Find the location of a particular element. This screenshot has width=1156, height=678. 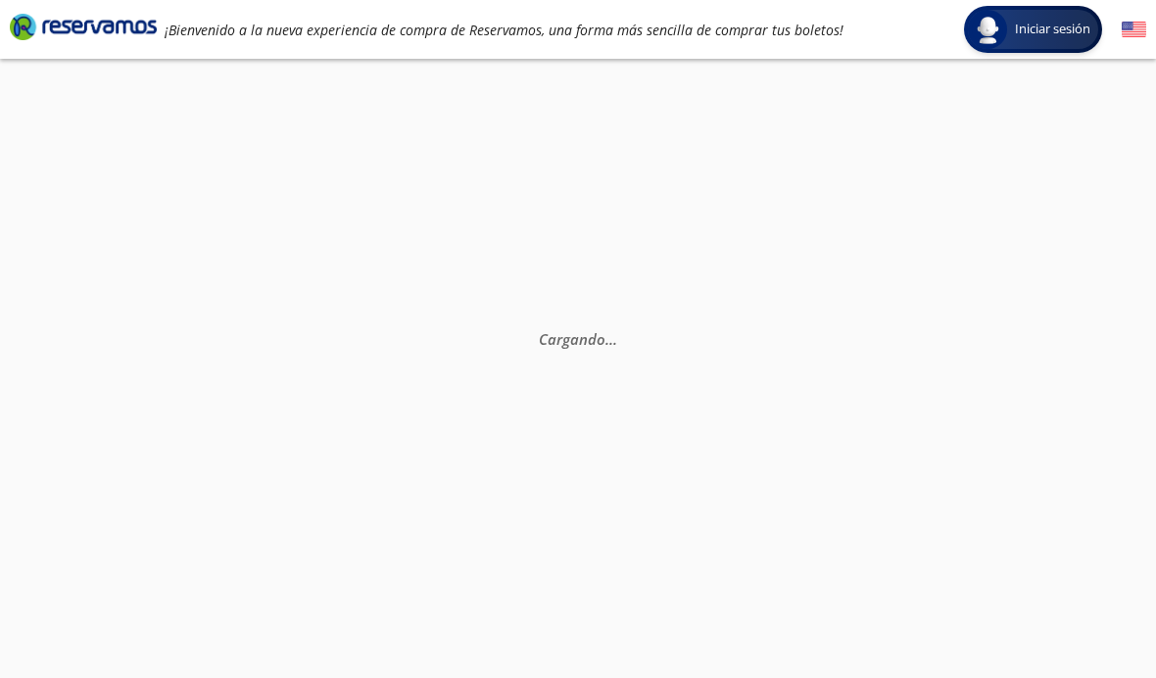

a: Brand Logo is located at coordinates (83, 29).